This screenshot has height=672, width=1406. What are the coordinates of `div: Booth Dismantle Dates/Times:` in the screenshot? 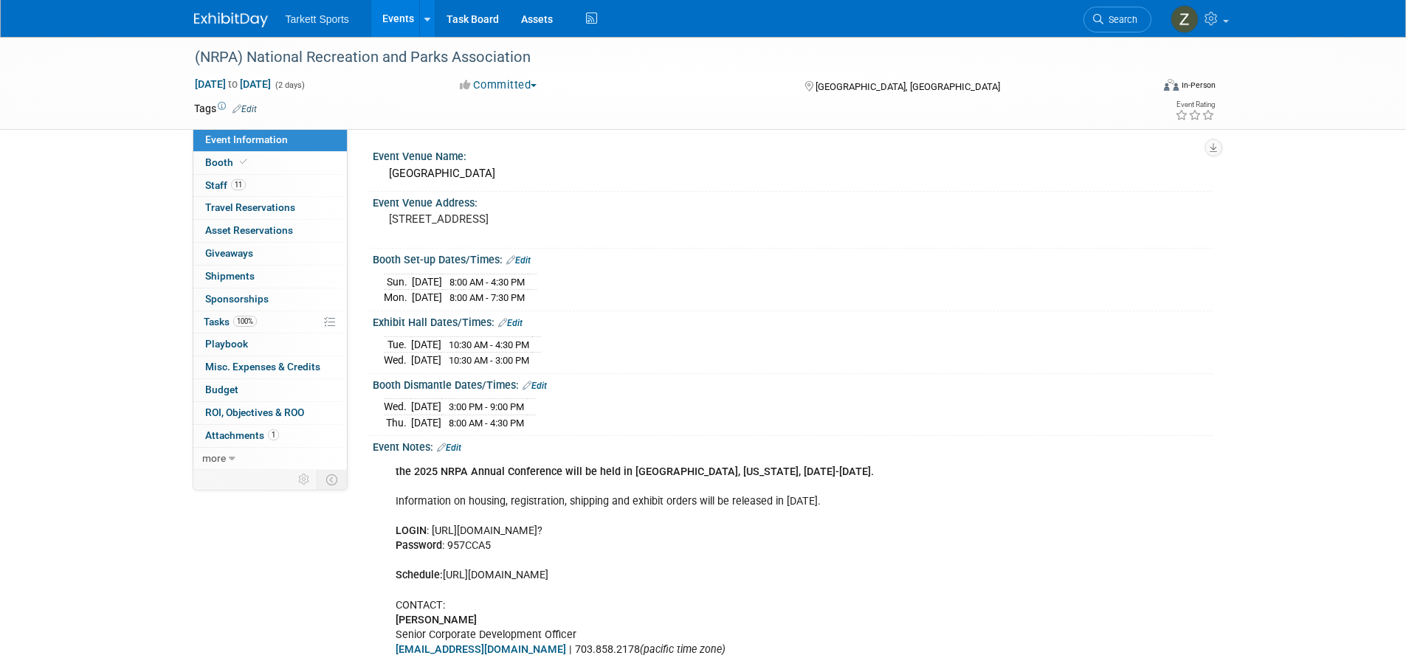 It's located at (793, 384).